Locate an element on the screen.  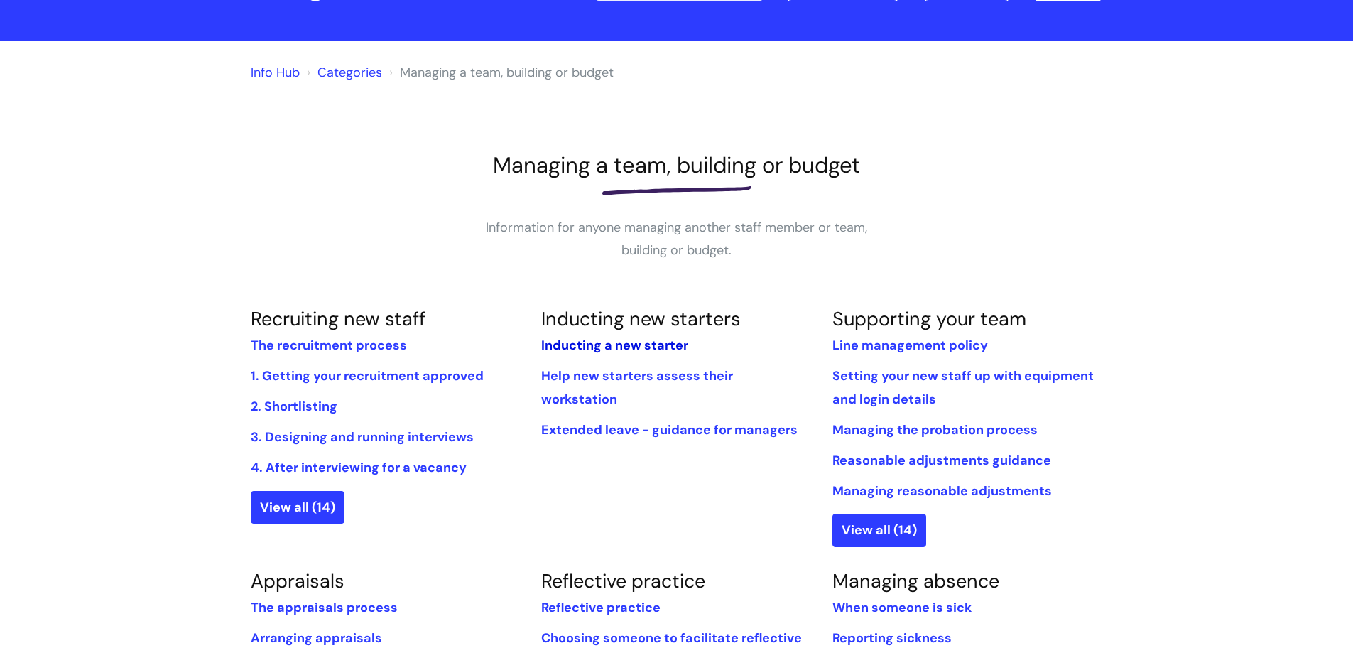
h1: Managing a team, building or budget is located at coordinates (677, 165).